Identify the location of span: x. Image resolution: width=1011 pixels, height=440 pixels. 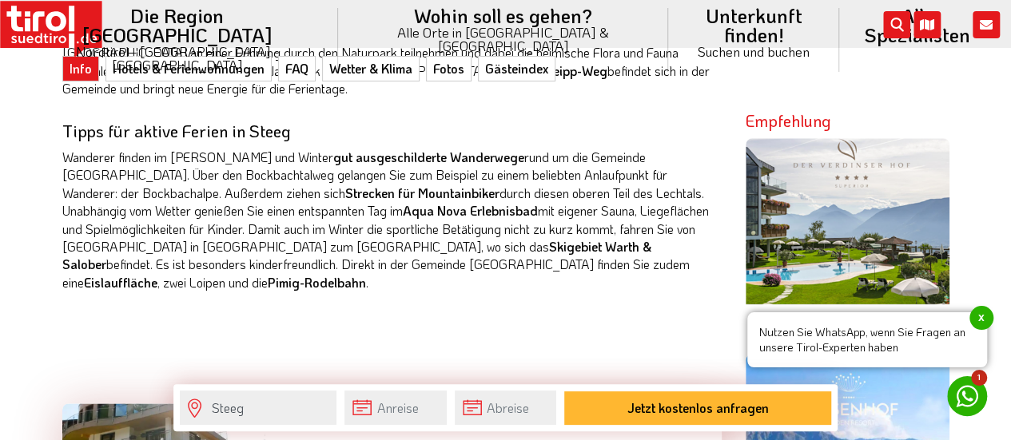
(981, 318).